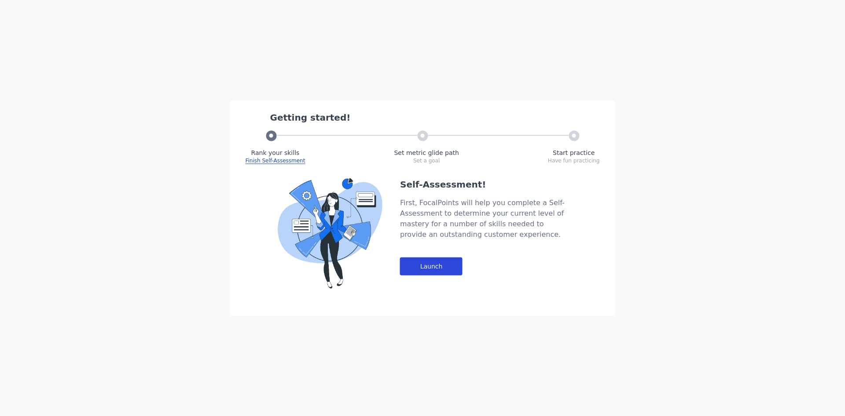 The height and width of the screenshot is (416, 845). What do you see at coordinates (426, 160) in the screenshot?
I see `div: Set a goal` at bounding box center [426, 160].